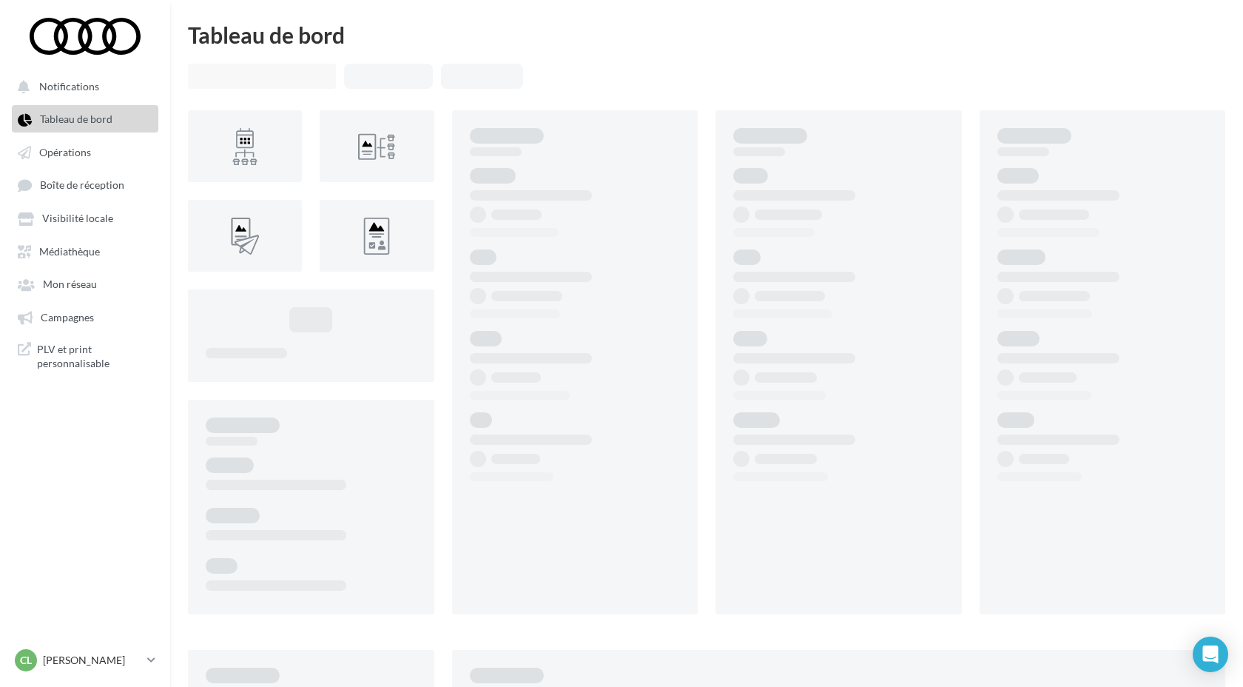  Describe the element at coordinates (85, 218) in the screenshot. I see `a: Visibilité locale` at that location.